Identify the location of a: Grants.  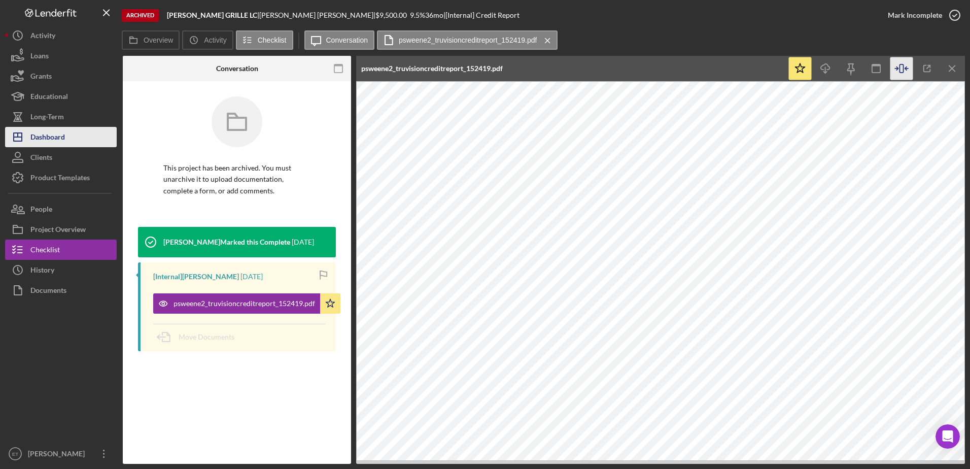
(61, 76).